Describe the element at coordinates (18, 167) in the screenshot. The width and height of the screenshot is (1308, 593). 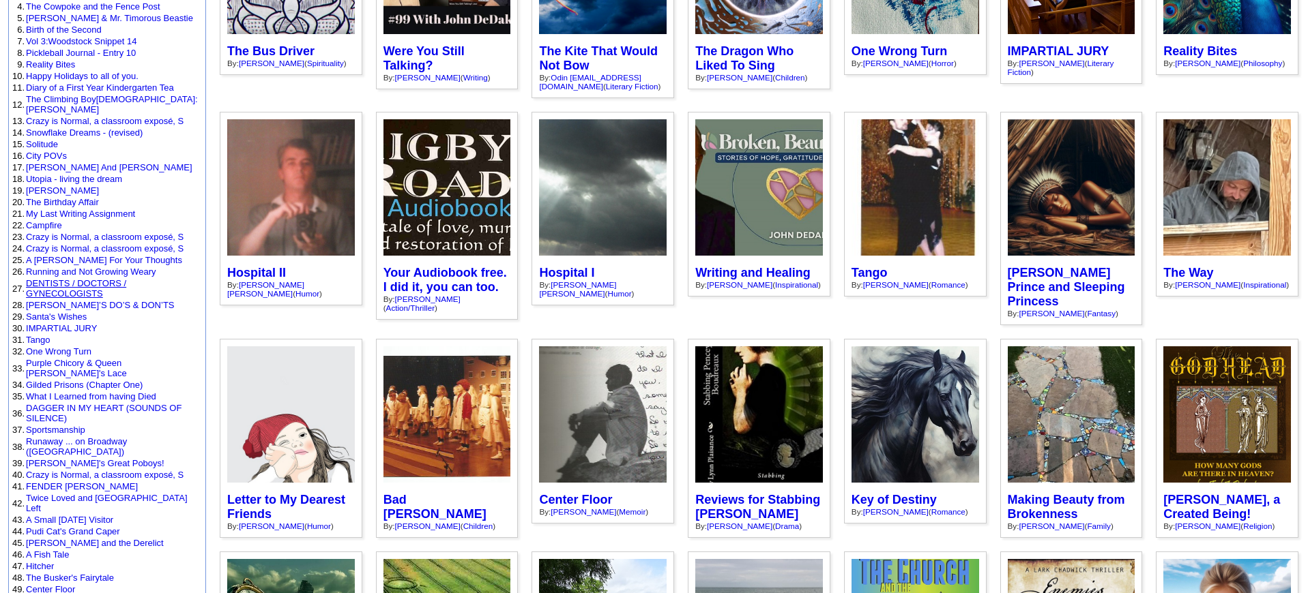
I see `font: 17.` at that location.